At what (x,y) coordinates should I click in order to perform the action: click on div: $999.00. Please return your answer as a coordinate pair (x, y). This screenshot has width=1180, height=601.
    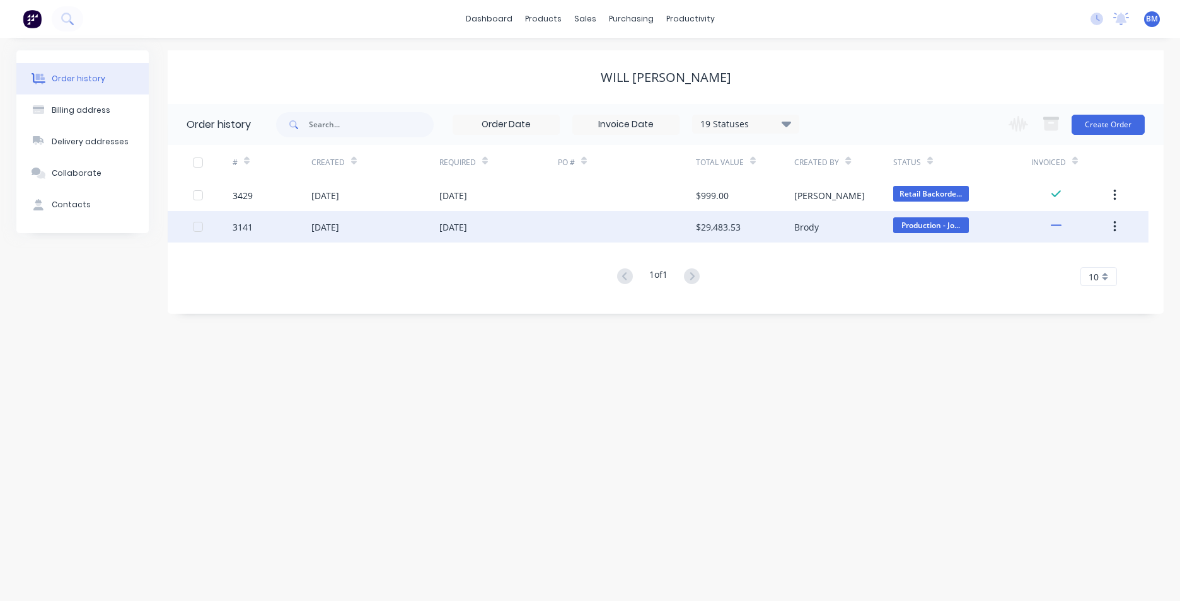
    Looking at the image, I should click on (712, 195).